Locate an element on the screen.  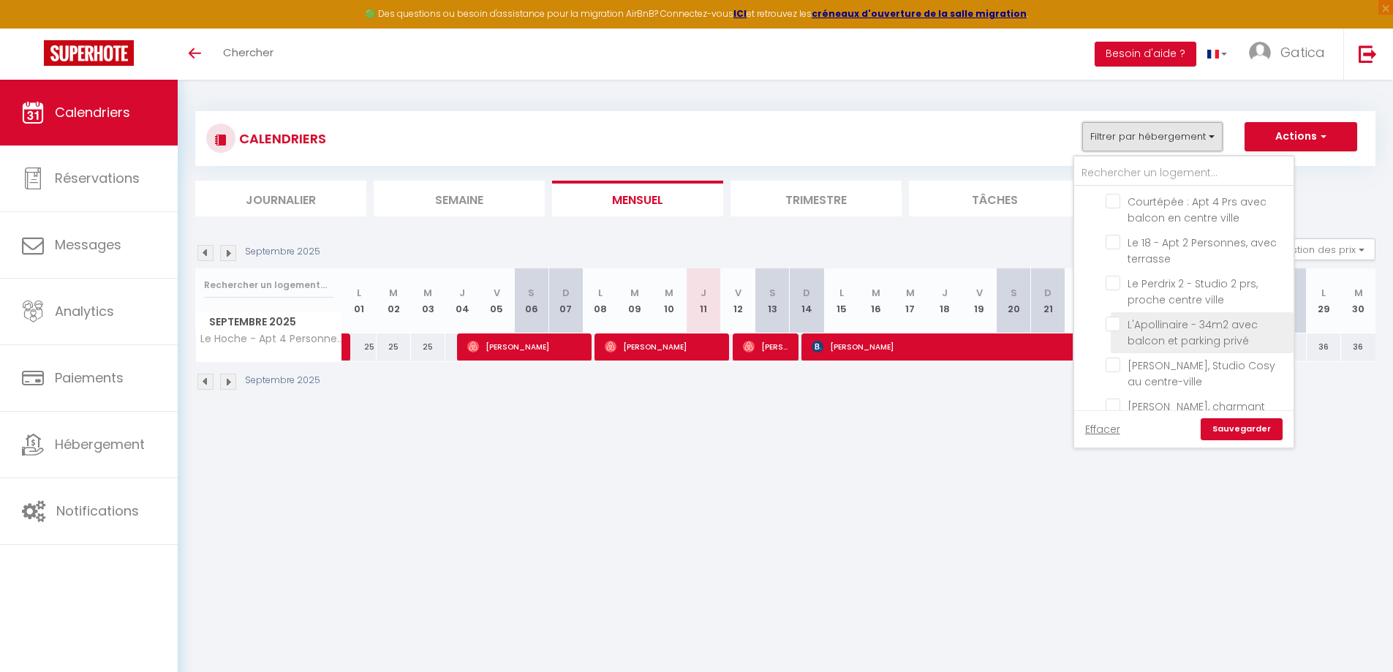
th: 11 is located at coordinates (703, 300).